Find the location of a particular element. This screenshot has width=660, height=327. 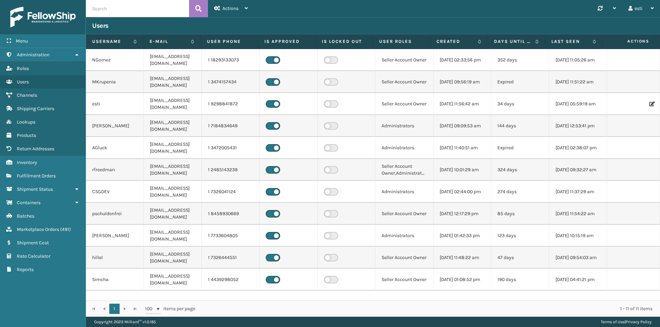

span: Menu is located at coordinates (22, 41).